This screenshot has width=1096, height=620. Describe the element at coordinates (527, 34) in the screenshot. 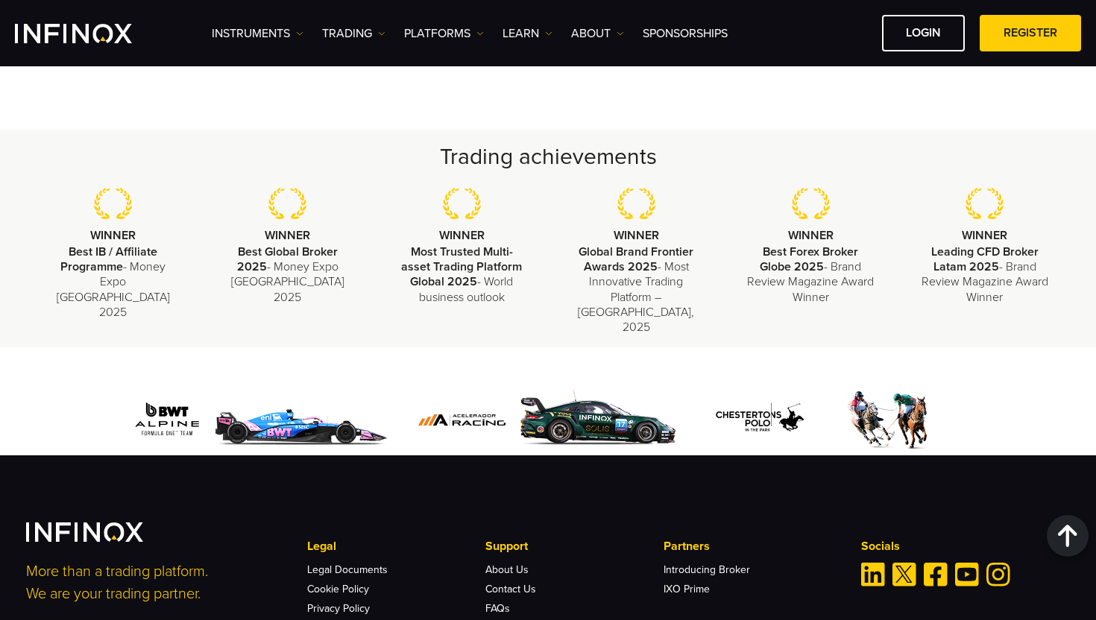

I see `a: Learn` at that location.